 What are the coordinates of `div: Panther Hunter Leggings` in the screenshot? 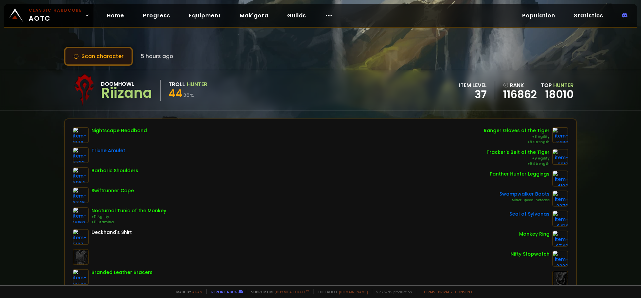 It's located at (520, 174).